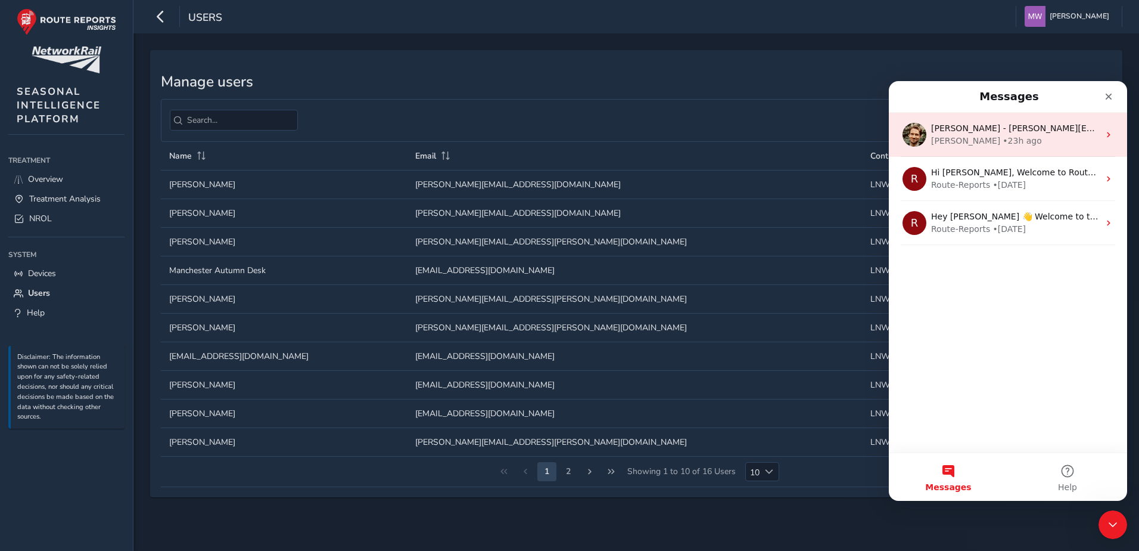  Describe the element at coordinates (66, 160) in the screenshot. I see `div: Treatment` at that location.